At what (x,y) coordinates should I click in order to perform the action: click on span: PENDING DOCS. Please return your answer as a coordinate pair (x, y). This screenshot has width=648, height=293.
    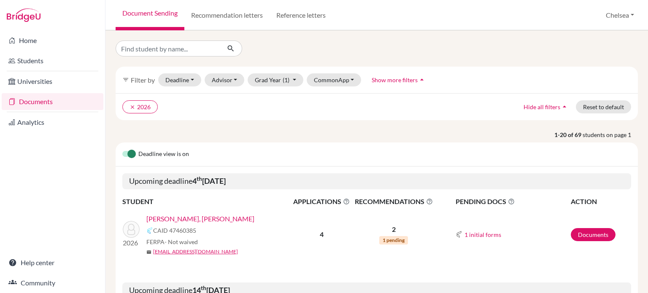
    Looking at the image, I should click on (512, 202).